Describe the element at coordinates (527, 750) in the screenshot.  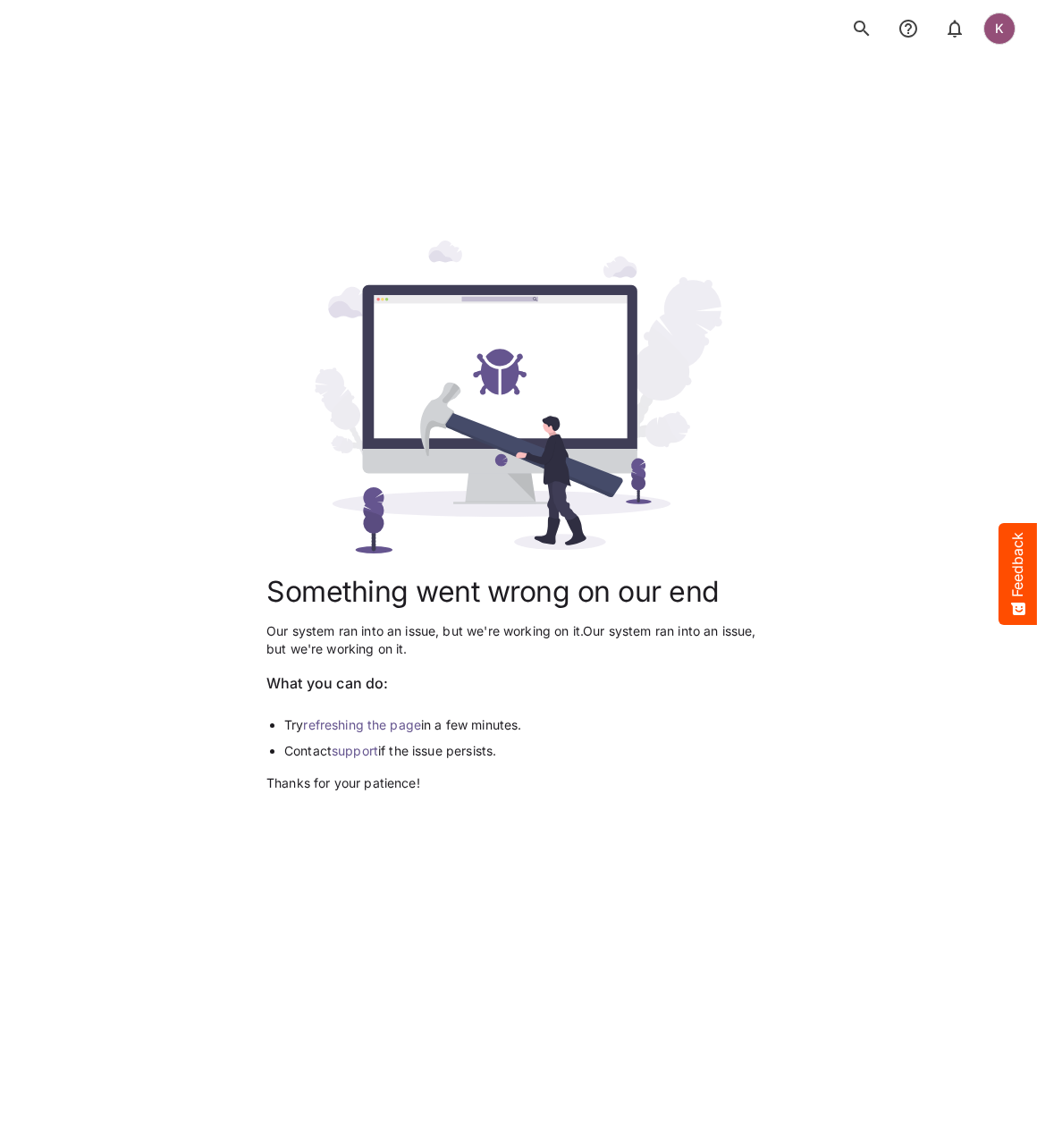
I see `li: Contact if the issue persists.` at that location.